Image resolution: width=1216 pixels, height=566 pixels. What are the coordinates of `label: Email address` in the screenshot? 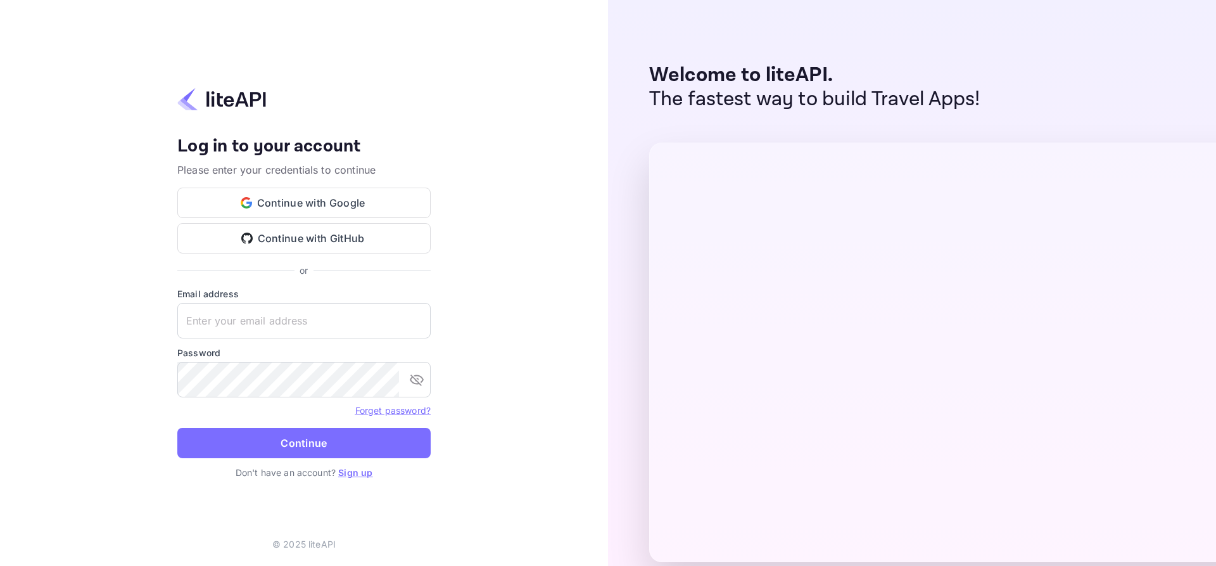 It's located at (304, 293).